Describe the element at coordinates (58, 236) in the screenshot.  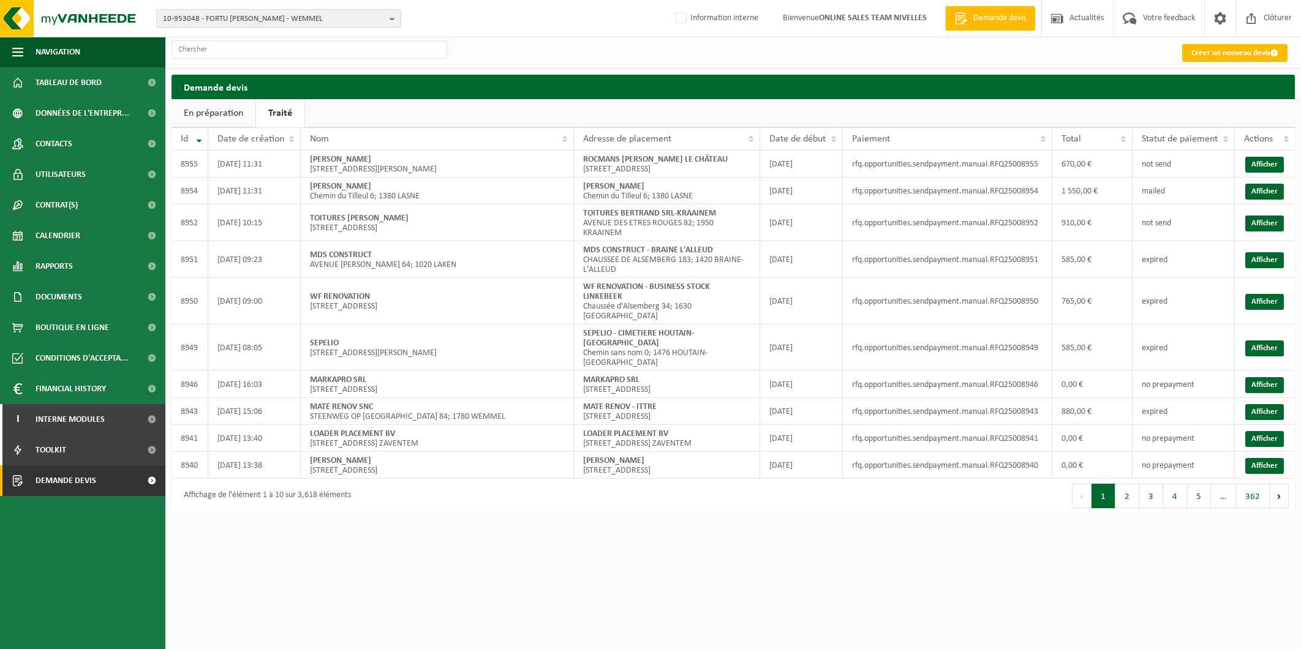
I see `span: Calendrier` at that location.